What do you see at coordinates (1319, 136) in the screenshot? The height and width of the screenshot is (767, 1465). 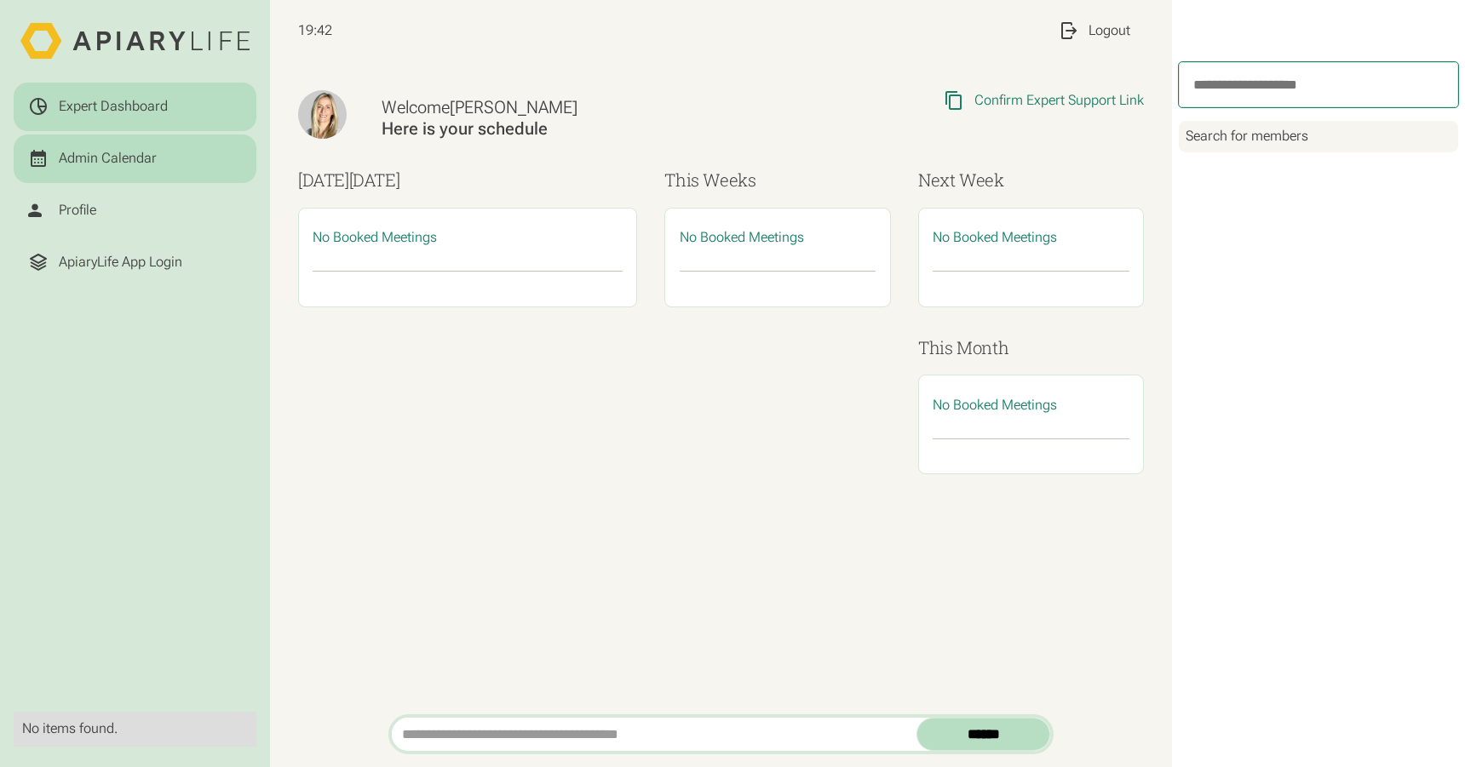 I see `div: Search for members` at bounding box center [1319, 136].